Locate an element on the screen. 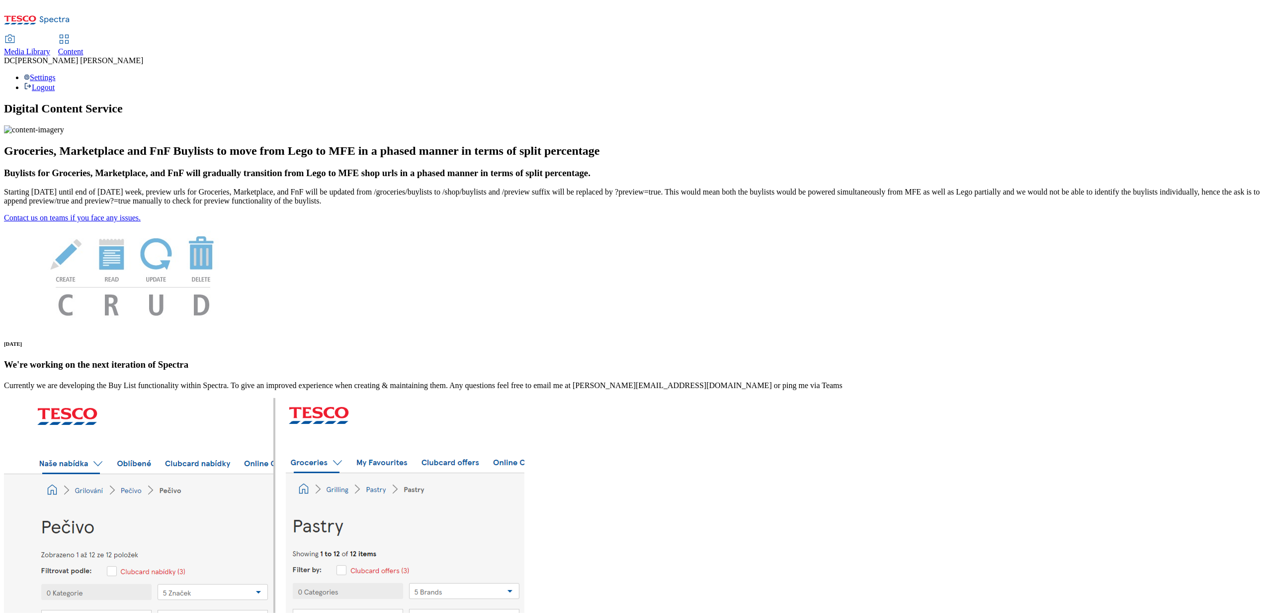 Image resolution: width=1267 pixels, height=613 pixels. p: Currently we are developing the Buy List functionality within Spectra. To give an improved experi... is located at coordinates (633, 385).